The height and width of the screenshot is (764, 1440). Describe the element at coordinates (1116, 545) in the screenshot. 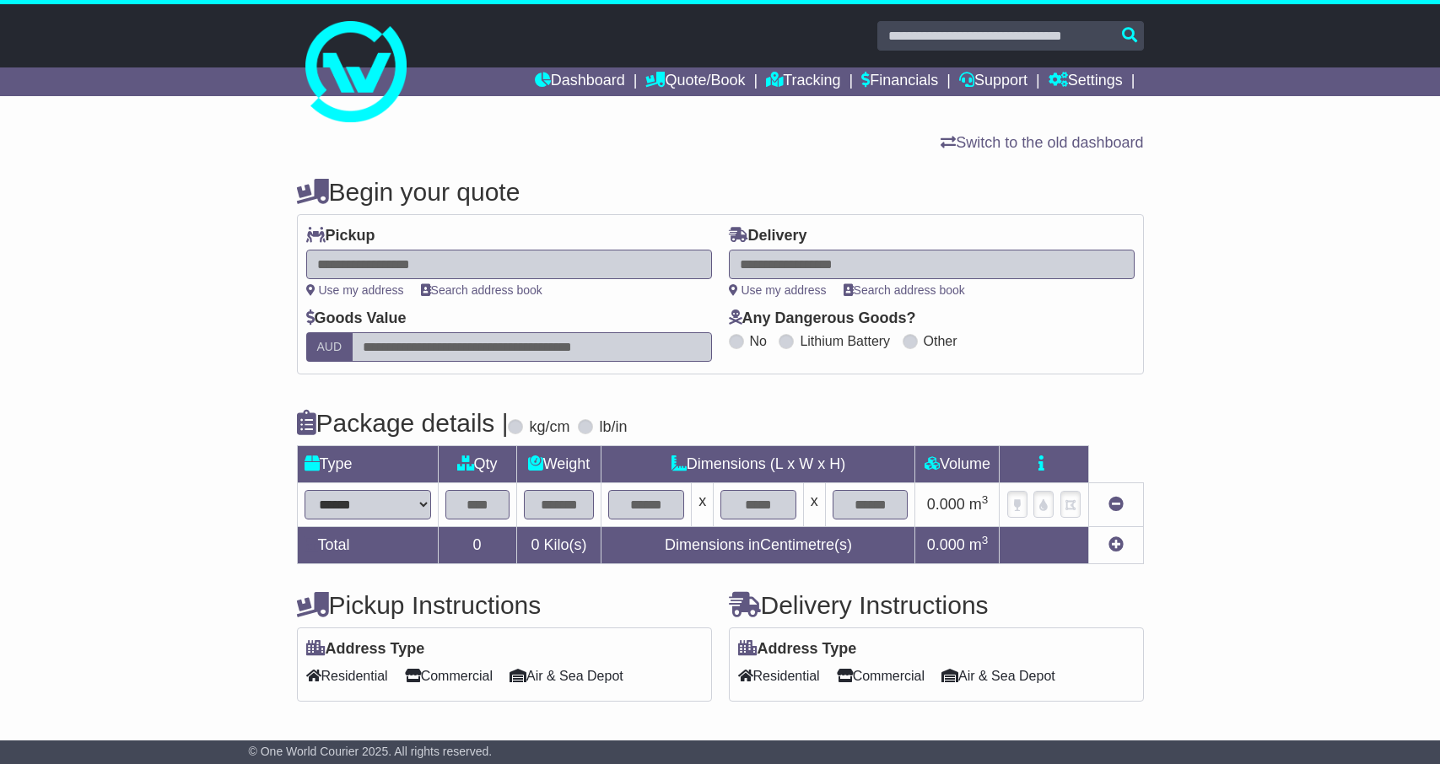

I see `a: Add new item` at that location.